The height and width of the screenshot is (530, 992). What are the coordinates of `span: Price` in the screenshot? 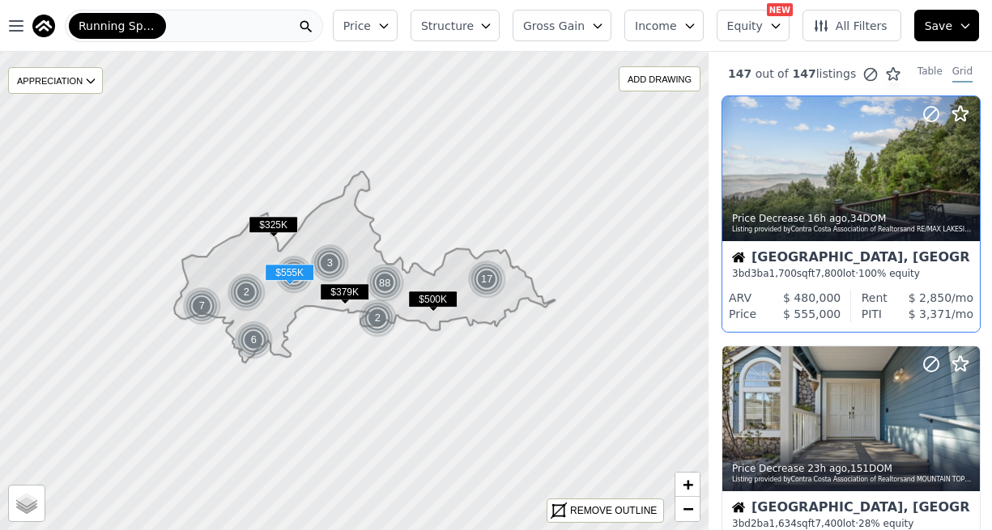 It's located at (357, 26).